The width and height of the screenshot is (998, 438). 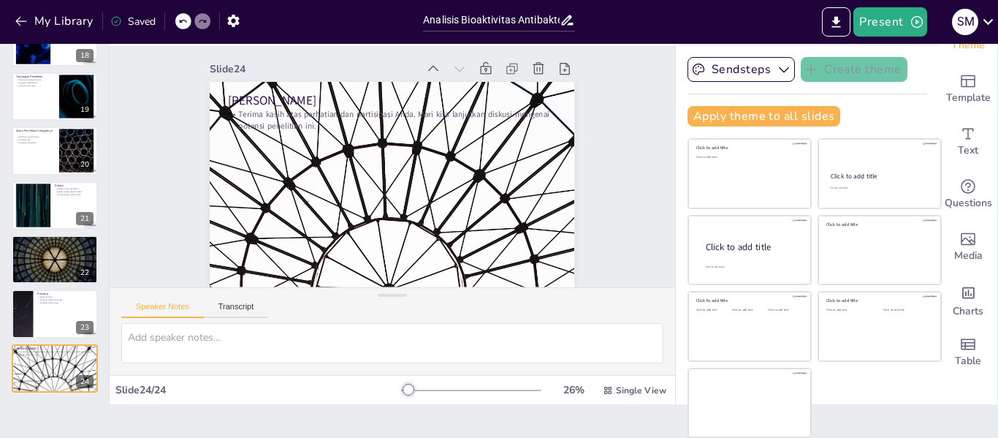 I want to click on button: Sendsteps, so click(x=741, y=69).